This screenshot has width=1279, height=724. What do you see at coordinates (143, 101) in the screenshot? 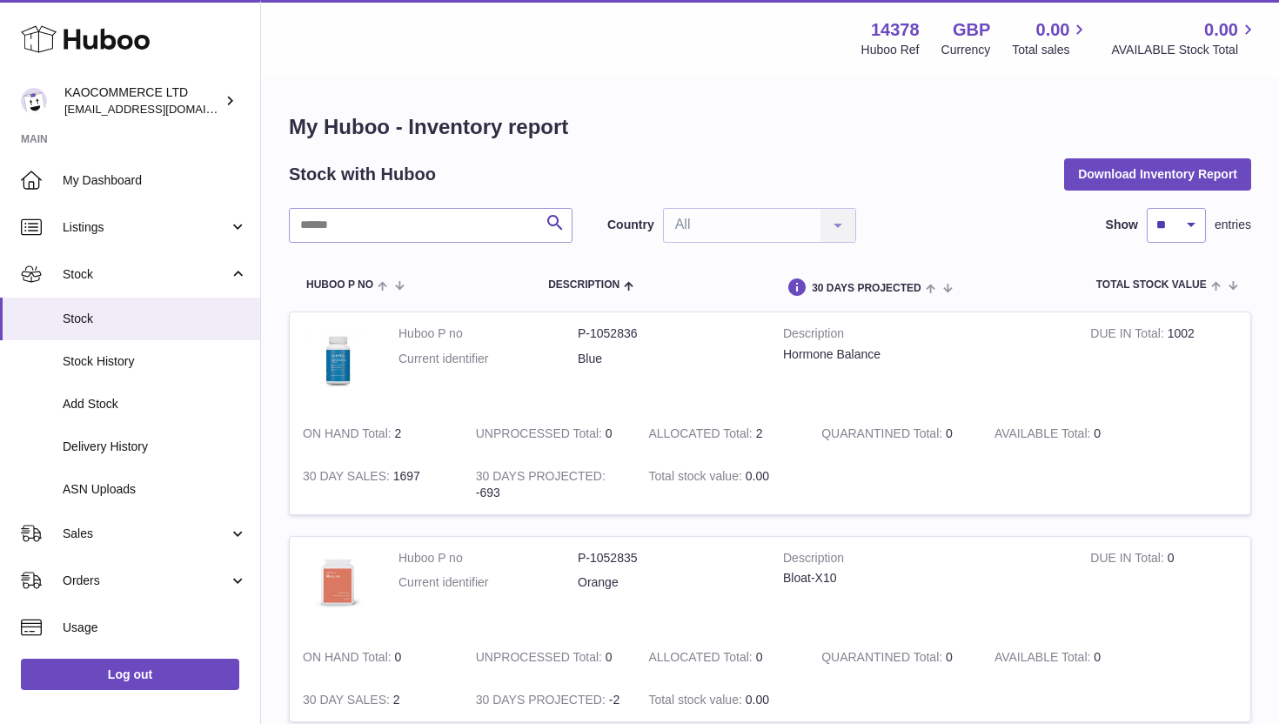
I see `div: KAOCOMMERCE LTD` at bounding box center [143, 101].